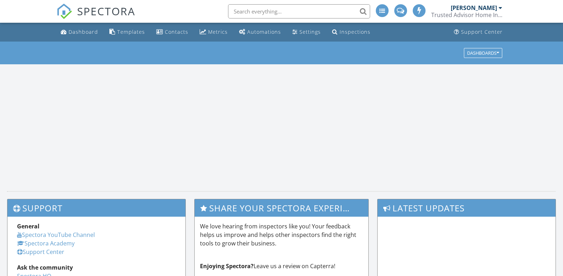 This screenshot has width=563, height=276. Describe the element at coordinates (351, 32) in the screenshot. I see `a: Inspections` at that location.